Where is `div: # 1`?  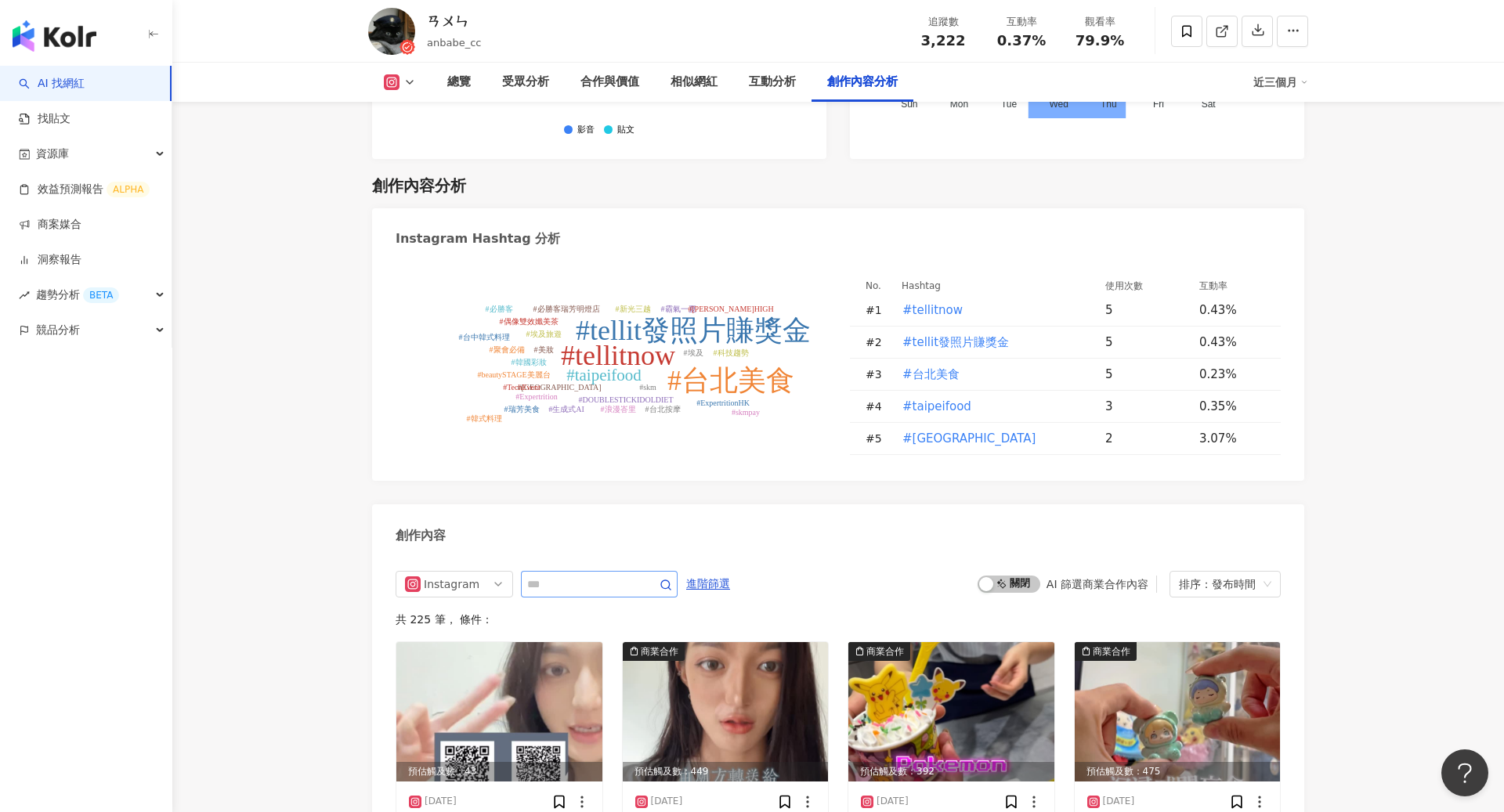
div: # 1 is located at coordinates (877, 310).